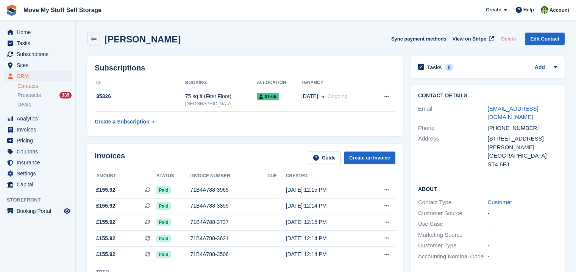 The height and width of the screenshot is (272, 576). I want to click on a: Preview store, so click(67, 211).